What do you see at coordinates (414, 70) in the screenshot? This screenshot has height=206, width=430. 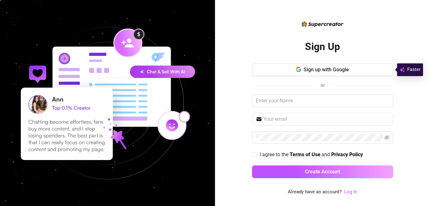 I see `span: Faster` at bounding box center [414, 70].